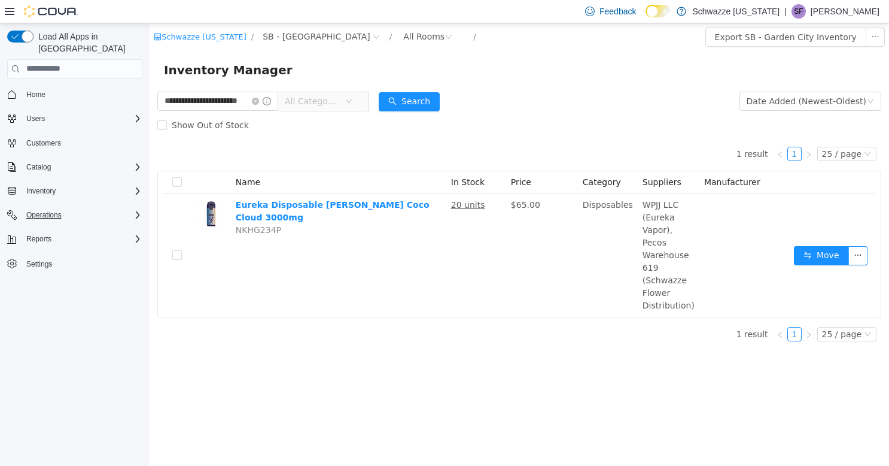 This screenshot has height=466, width=889. Describe the element at coordinates (44, 143) in the screenshot. I see `a: Customers` at that location.